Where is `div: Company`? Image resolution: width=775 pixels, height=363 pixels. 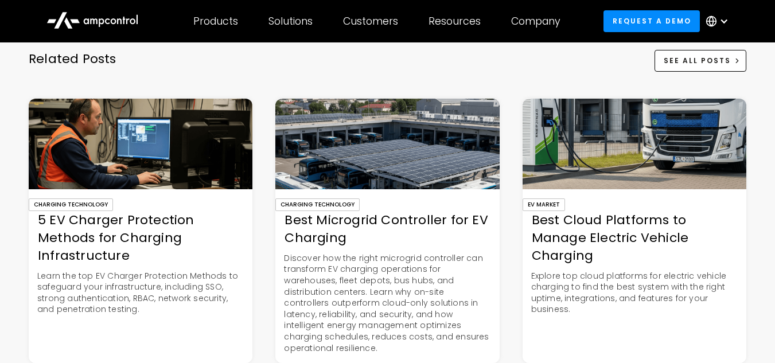
div: Company is located at coordinates (536, 21).